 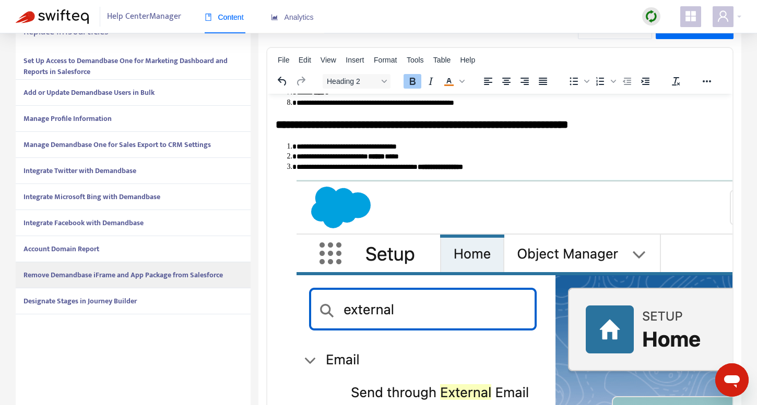 What do you see at coordinates (543, 81) in the screenshot?
I see `button: Justify` at bounding box center [543, 81].